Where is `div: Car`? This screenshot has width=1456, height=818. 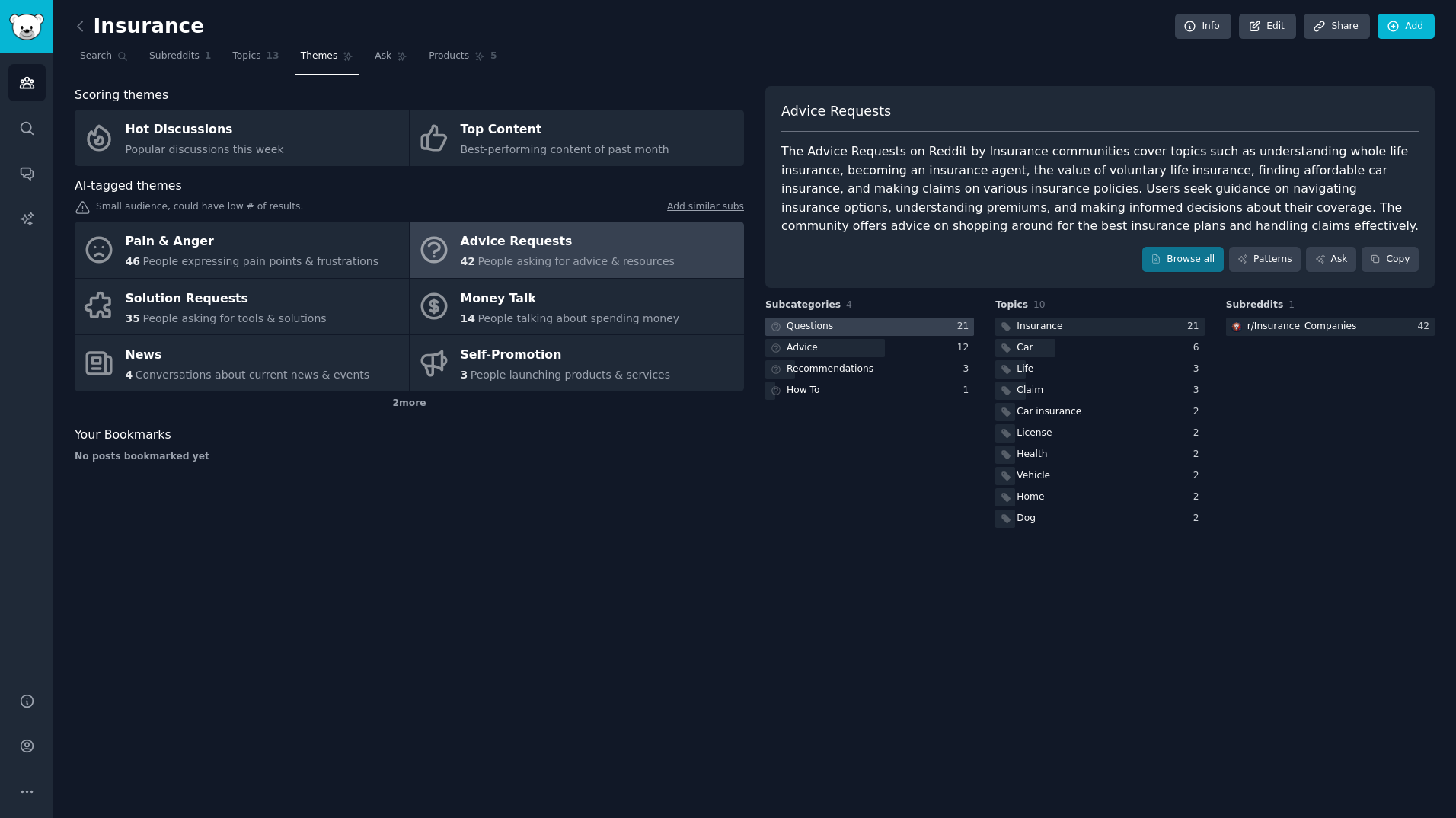 div: Car is located at coordinates (1024, 348).